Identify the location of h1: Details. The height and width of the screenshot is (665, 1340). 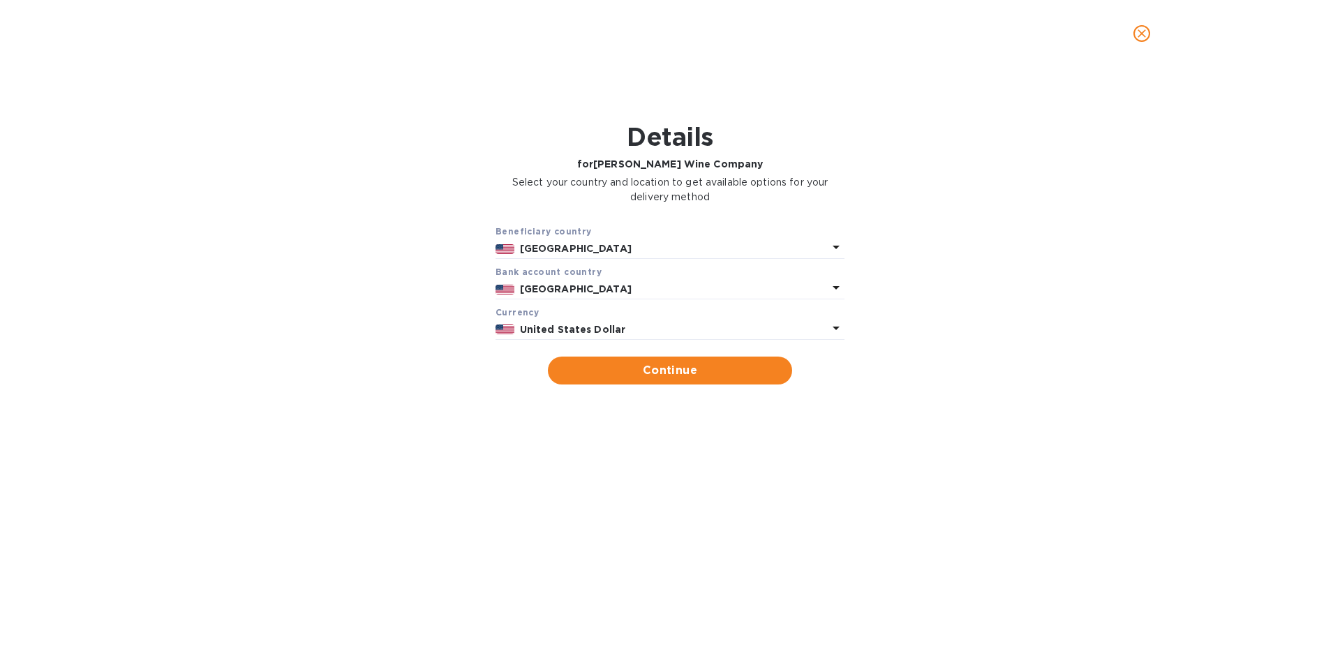
(670, 137).